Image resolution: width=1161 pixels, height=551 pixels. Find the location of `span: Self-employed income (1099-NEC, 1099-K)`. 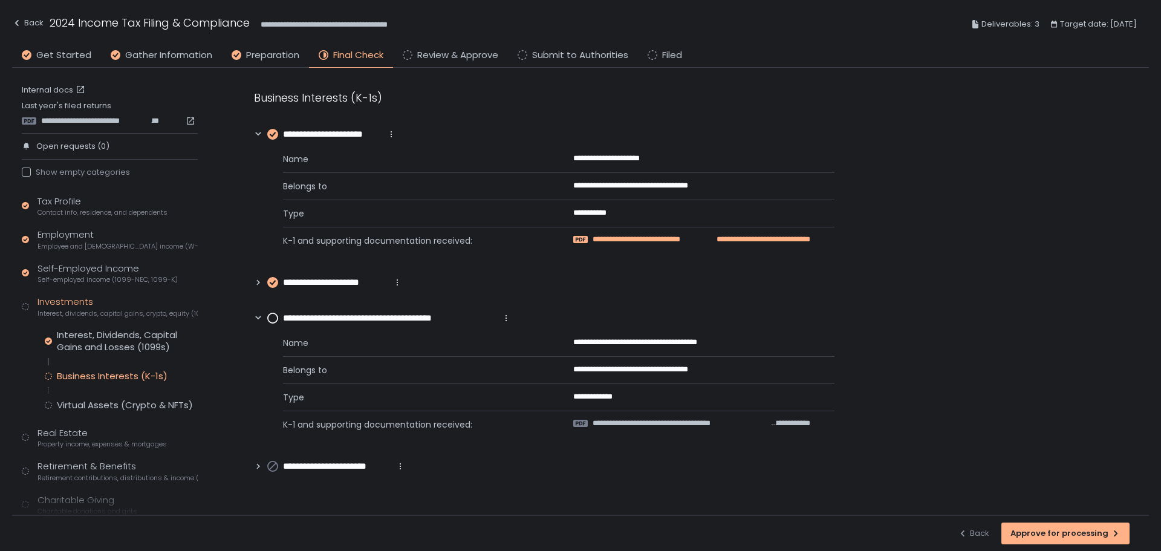

span: Self-employed income (1099-NEC, 1099-K) is located at coordinates (108, 279).